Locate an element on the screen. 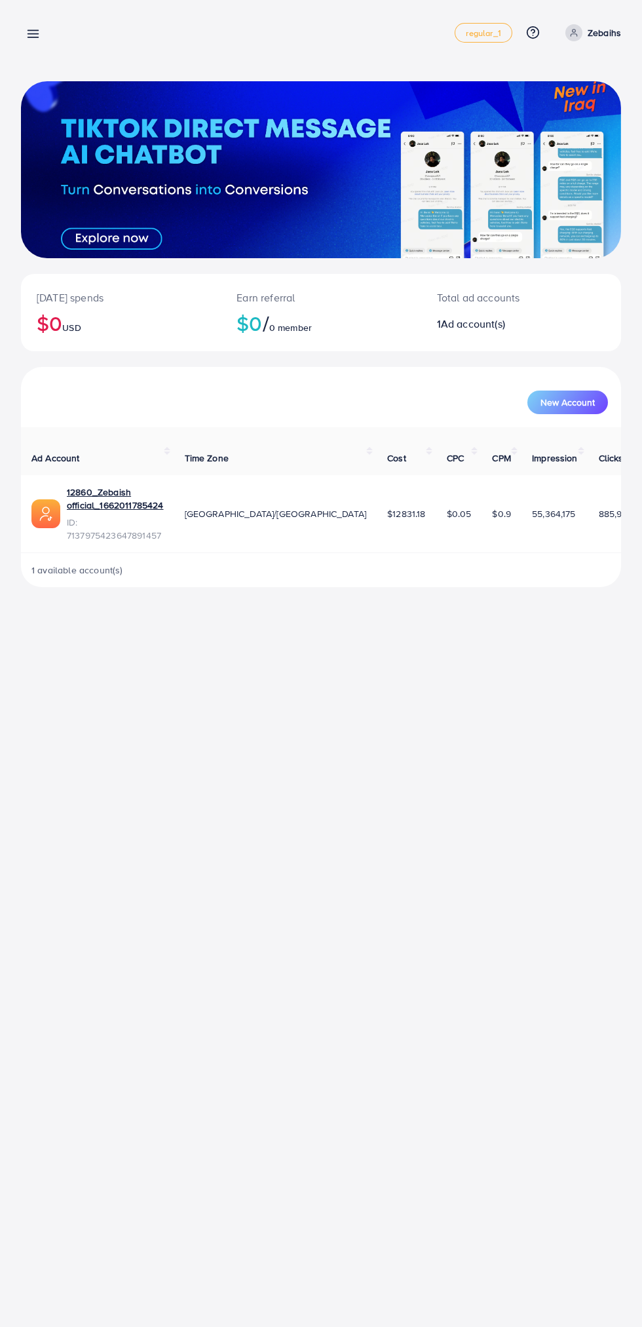  span: $12831.18 is located at coordinates (406, 514).